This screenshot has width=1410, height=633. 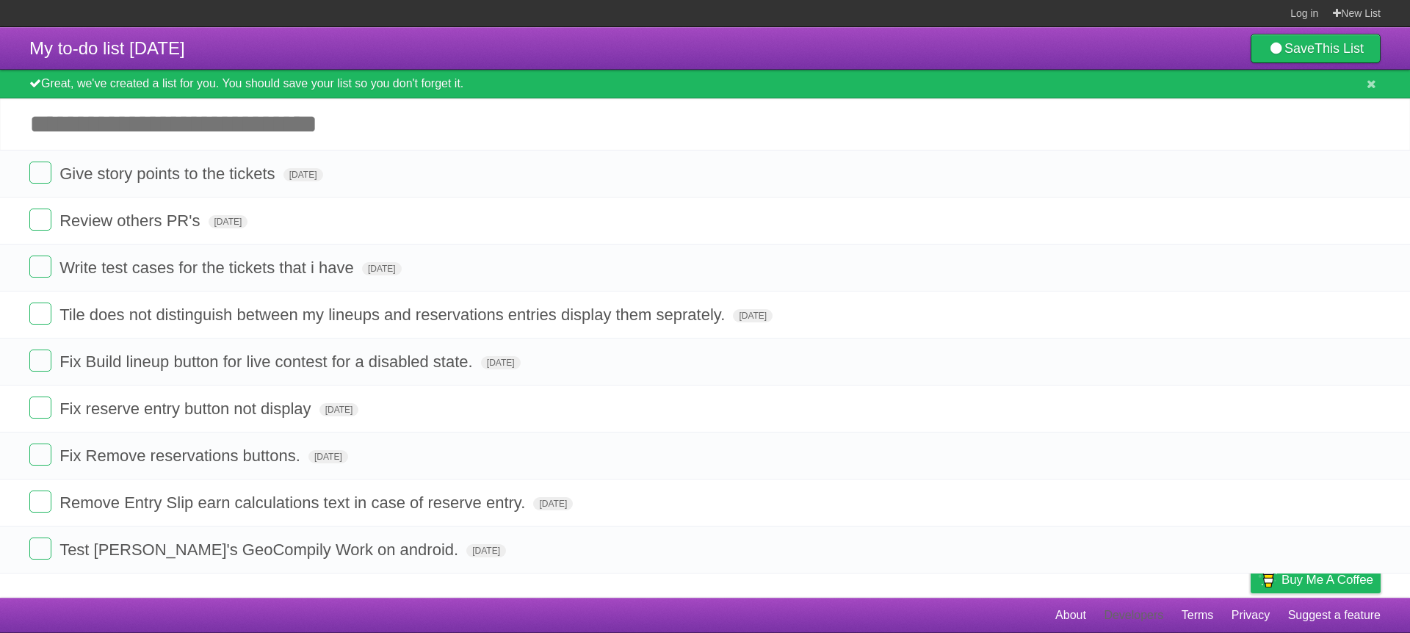 I want to click on span: Buy me a coffee, so click(x=1327, y=580).